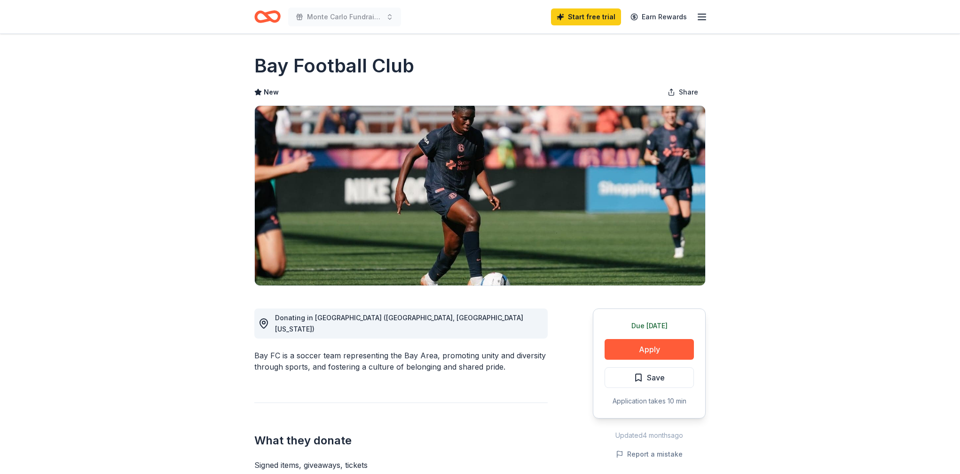 The height and width of the screenshot is (474, 960). I want to click on button: Report a mistake, so click(649, 454).